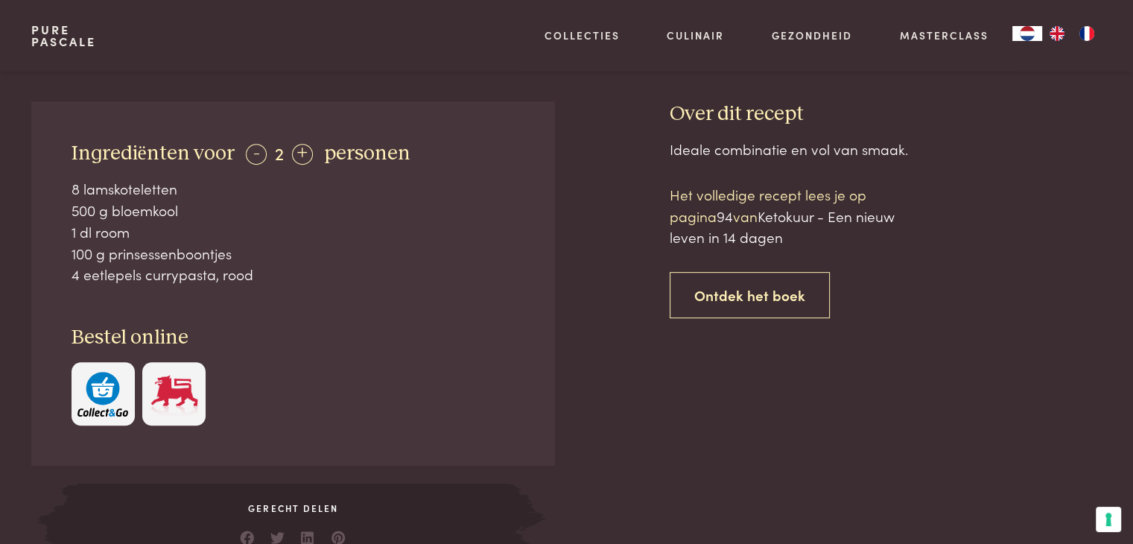 The height and width of the screenshot is (544, 1133). What do you see at coordinates (1057, 34) in the screenshot?
I see `a: EN` at bounding box center [1057, 34].